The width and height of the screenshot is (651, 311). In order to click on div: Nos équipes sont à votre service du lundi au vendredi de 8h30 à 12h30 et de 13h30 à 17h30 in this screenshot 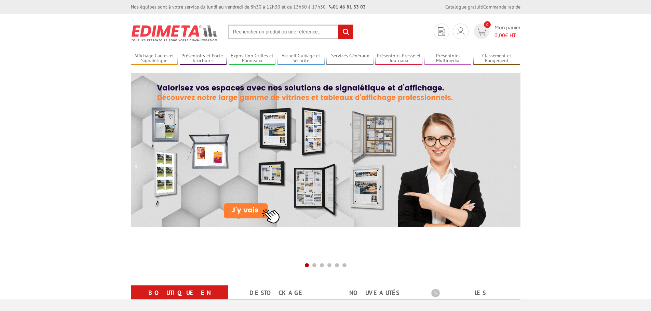, I will do `click(248, 7)`.